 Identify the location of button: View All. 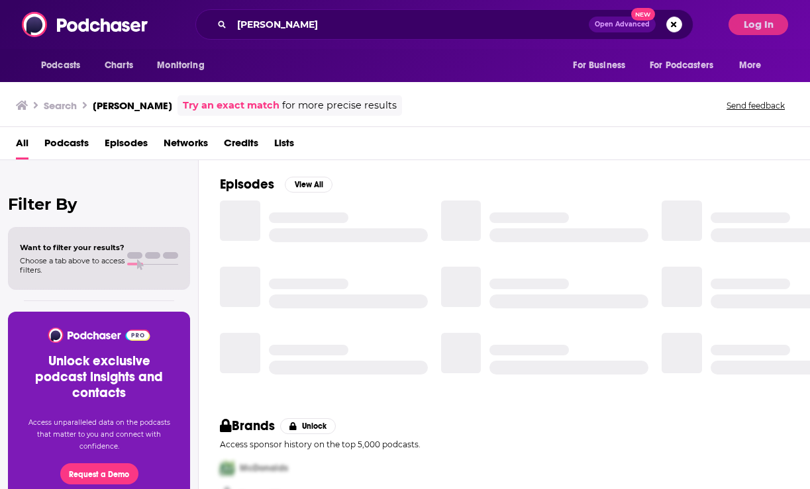
(309, 185).